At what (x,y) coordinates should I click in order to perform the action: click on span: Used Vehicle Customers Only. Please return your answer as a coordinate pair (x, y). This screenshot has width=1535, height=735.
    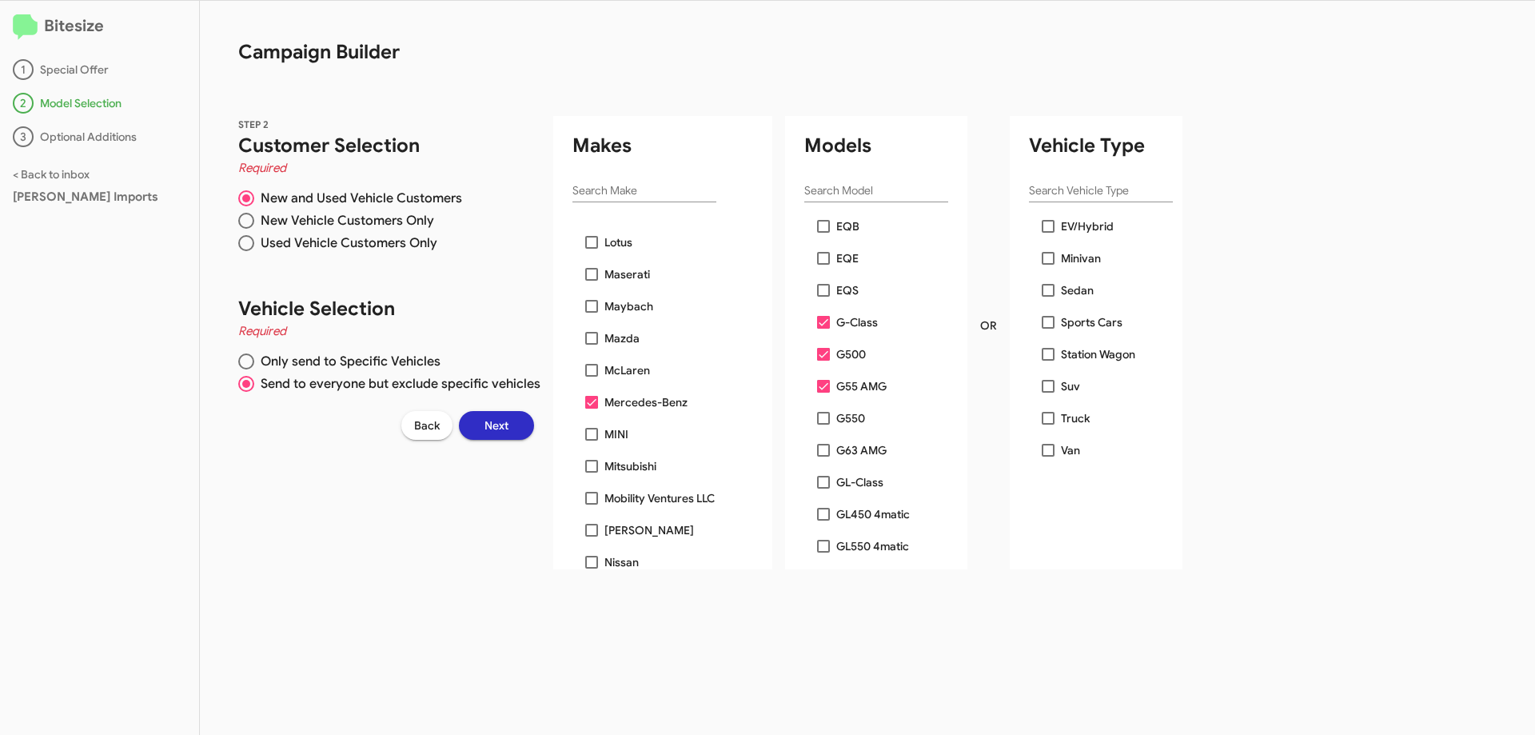
    Looking at the image, I should click on (345, 243).